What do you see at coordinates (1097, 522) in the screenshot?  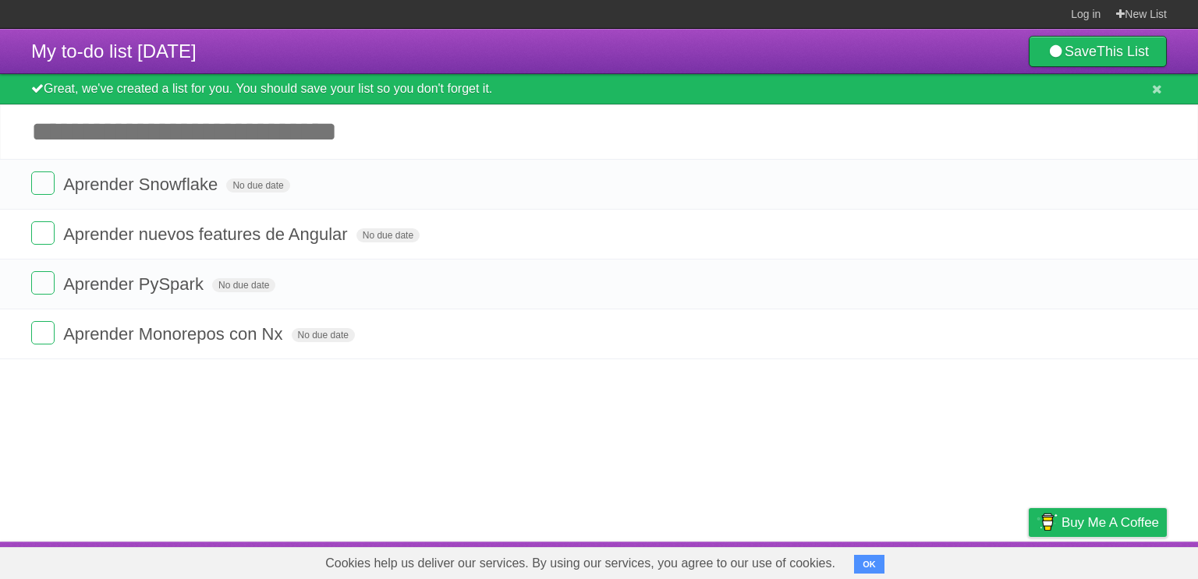 I see `a: Buy me a coffee` at bounding box center [1097, 522].